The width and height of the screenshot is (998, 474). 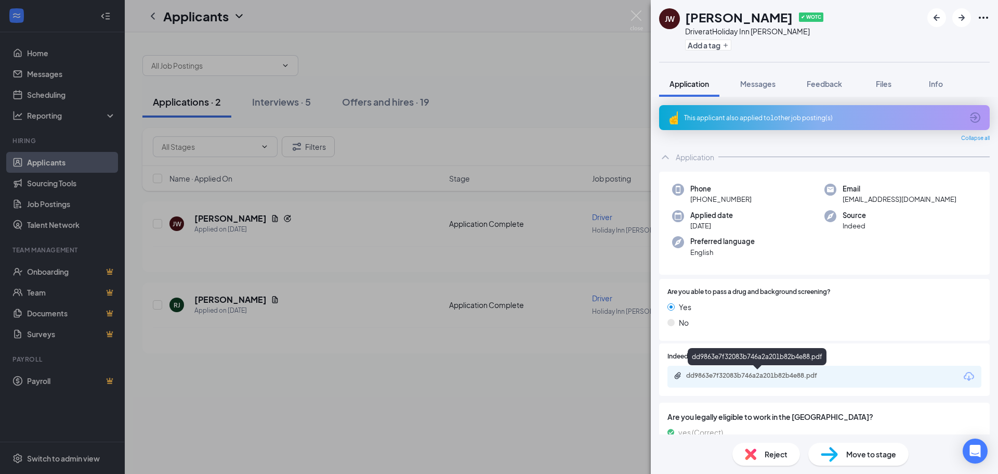 I want to click on span: Move to stage, so click(x=871, y=454).